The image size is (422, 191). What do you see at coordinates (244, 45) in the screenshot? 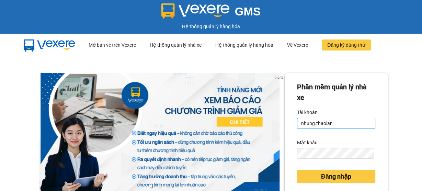
I see `div: Hệ thống quản lý hàng hoá` at bounding box center [244, 45].